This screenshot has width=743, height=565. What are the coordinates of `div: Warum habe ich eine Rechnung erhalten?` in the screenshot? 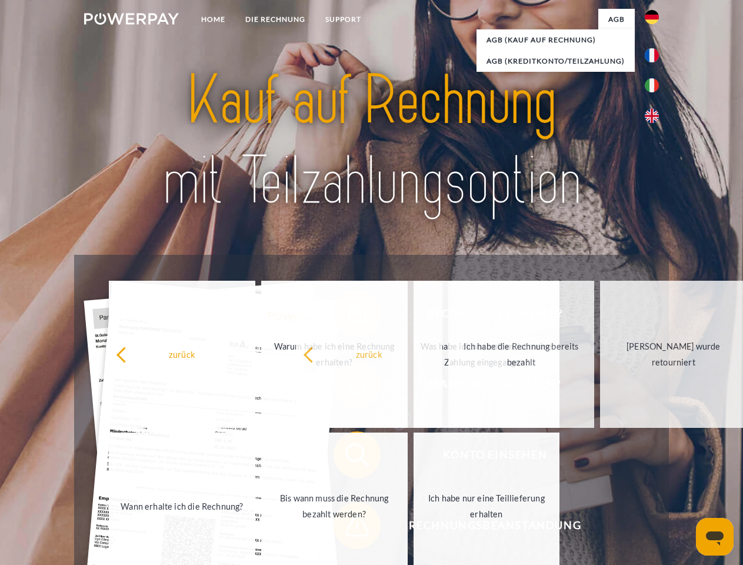 It's located at (334, 354).